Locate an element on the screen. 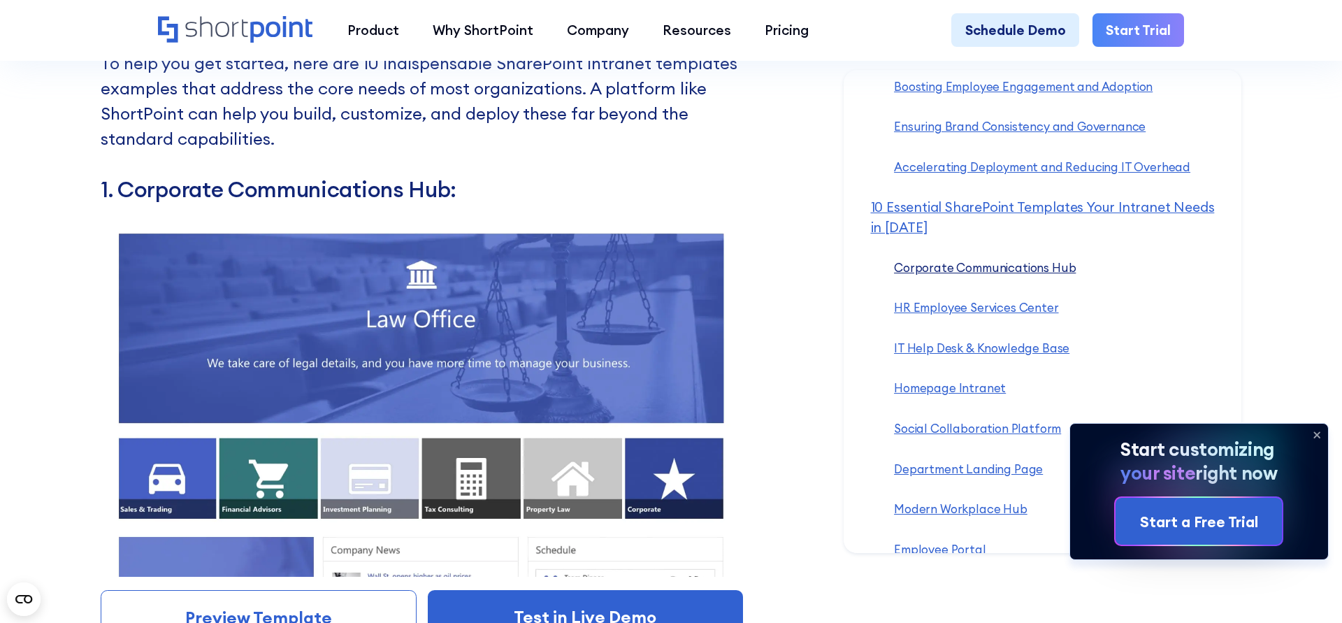  a: Why ShortPoint is located at coordinates (483, 30).